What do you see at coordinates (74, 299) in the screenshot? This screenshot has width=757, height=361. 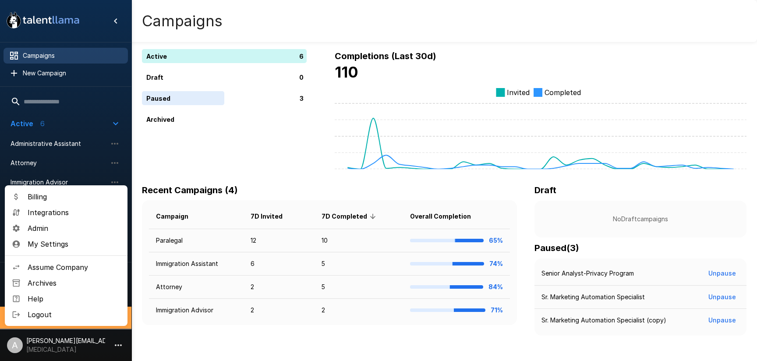 I see `span: Help` at bounding box center [74, 299].